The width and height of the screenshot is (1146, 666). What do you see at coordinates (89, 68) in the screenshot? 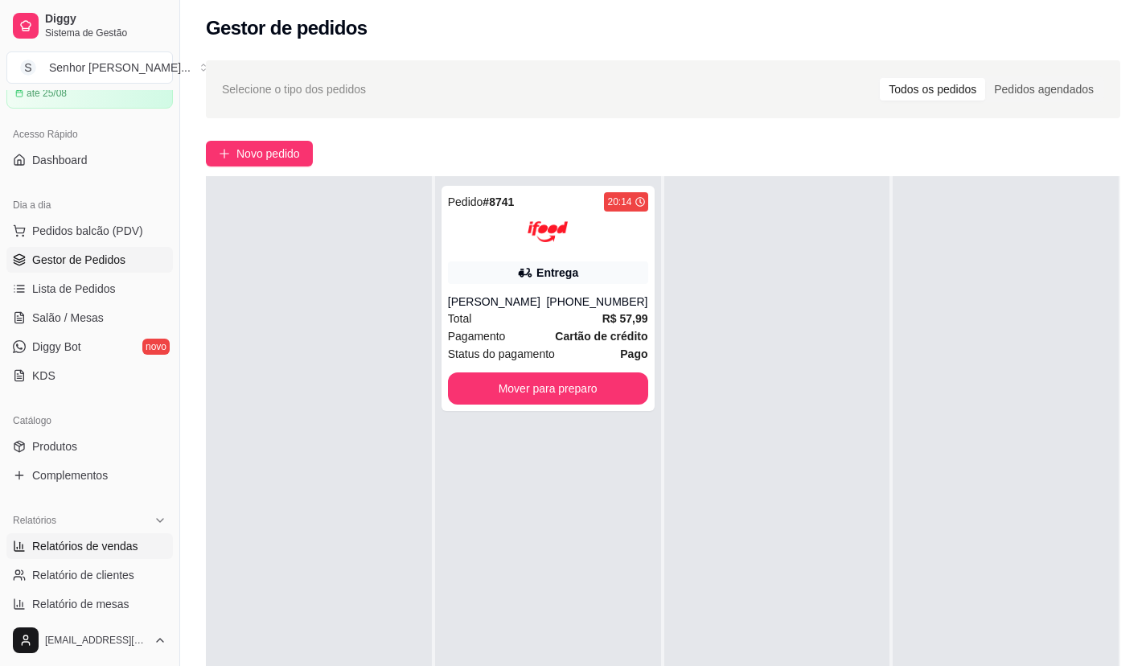
I see `button: Select a team` at bounding box center [89, 68].